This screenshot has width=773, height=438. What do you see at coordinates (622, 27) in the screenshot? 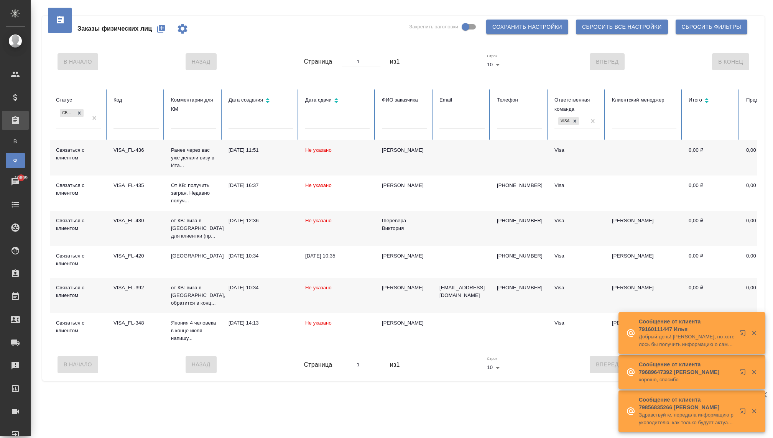
I see `button: Сбросить все настройки` at bounding box center [622, 27].